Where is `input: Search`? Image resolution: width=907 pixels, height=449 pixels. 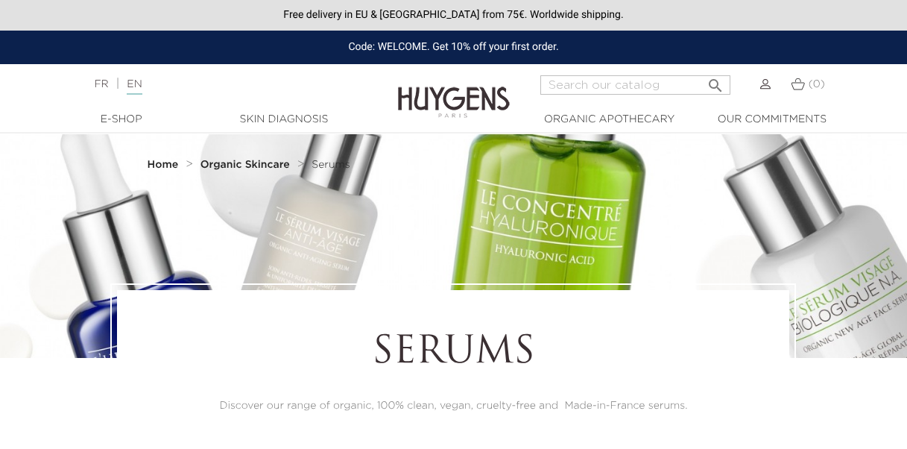
input: Search is located at coordinates (635, 85).